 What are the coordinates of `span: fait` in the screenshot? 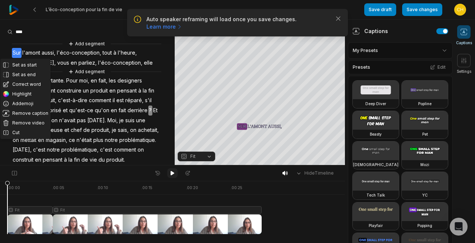 It's located at (122, 110).